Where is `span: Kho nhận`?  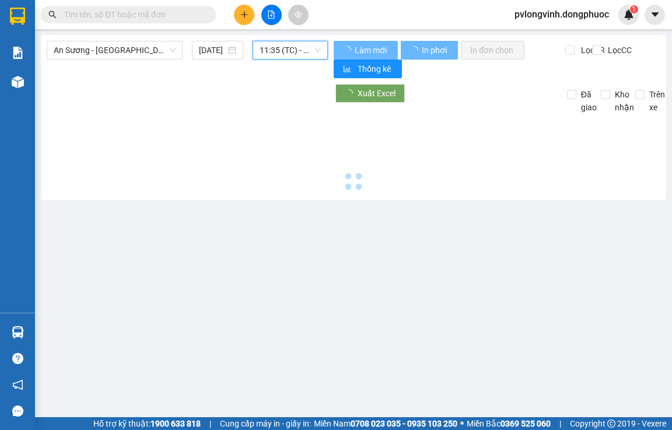
span: Kho nhận is located at coordinates (624, 101).